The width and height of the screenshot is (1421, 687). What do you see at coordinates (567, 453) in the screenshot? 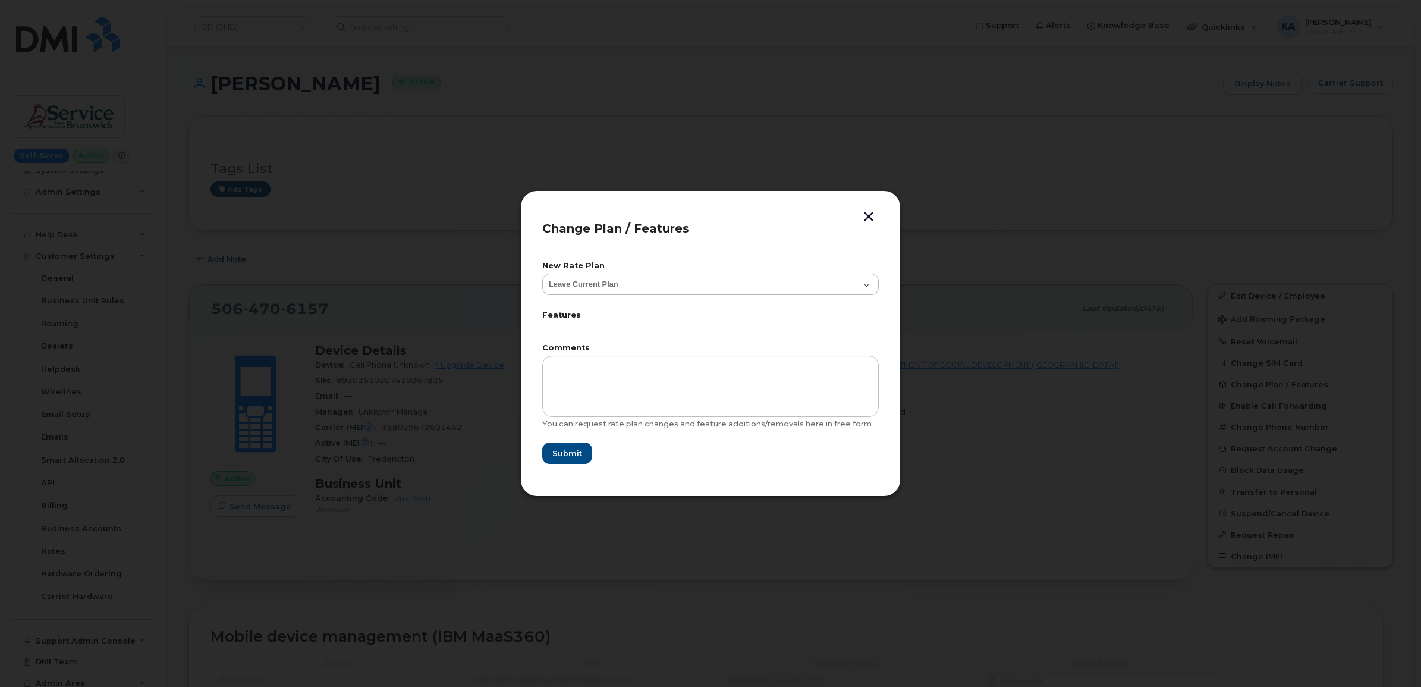
I see `span: Submit` at bounding box center [567, 453].